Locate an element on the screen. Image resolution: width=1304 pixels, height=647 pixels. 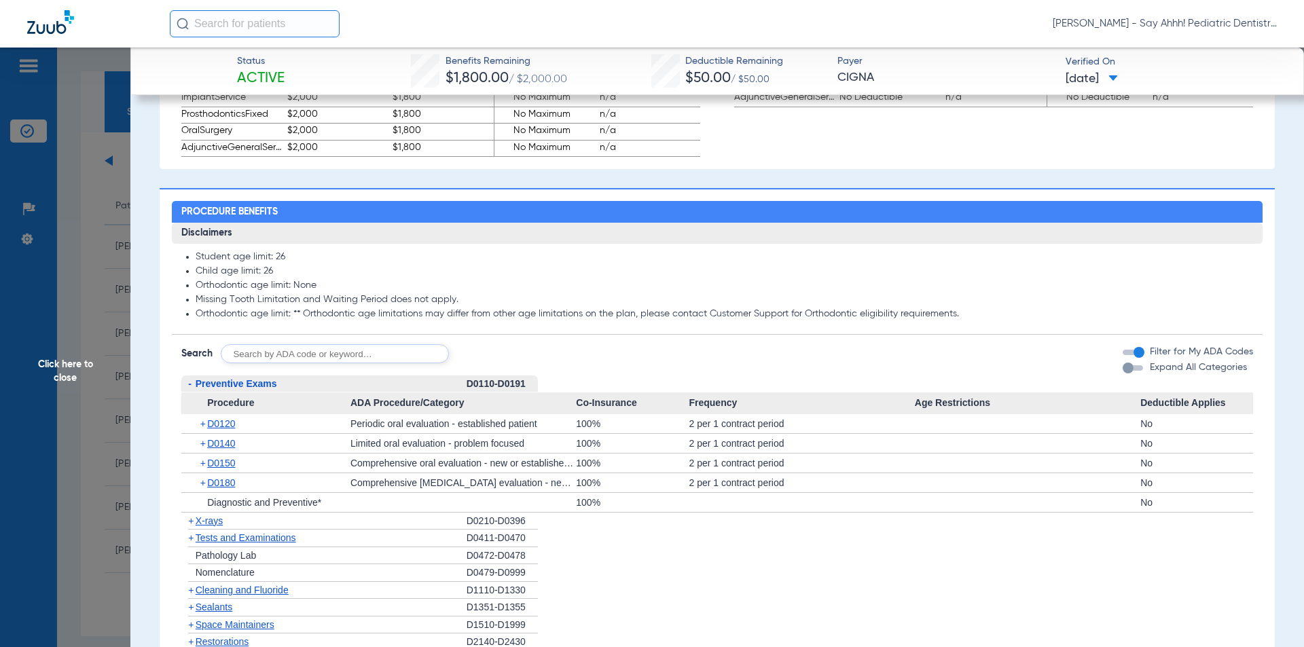
div: D0411-D0470 is located at coordinates (502, 538).